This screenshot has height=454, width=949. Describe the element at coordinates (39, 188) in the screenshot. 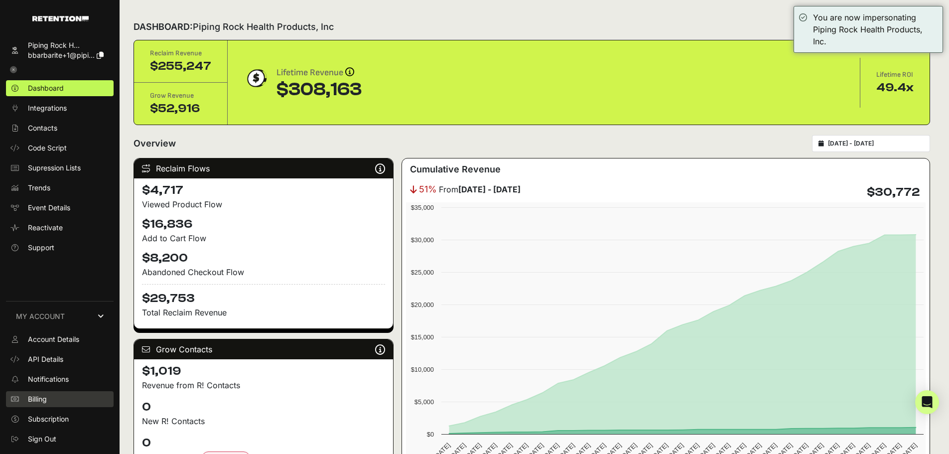

I see `span: Trends` at that location.